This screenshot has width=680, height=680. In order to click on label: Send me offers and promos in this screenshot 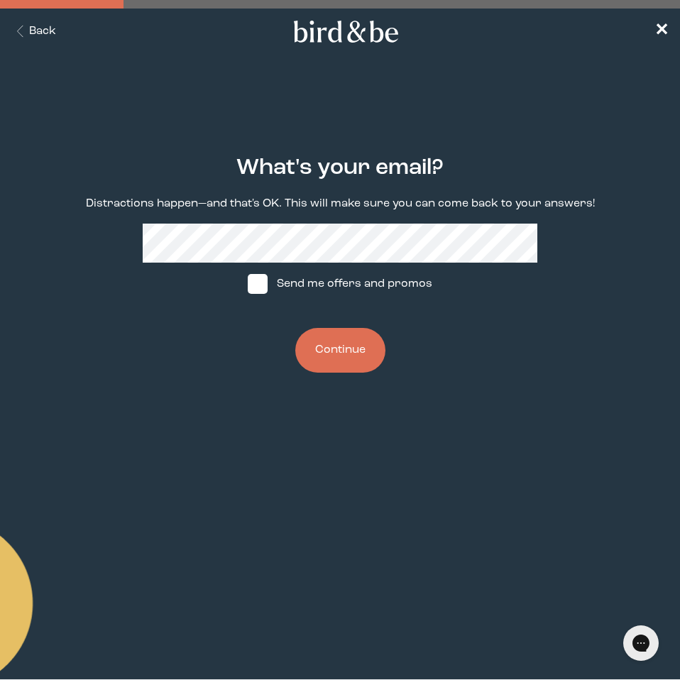, I will do `click(340, 284)`.